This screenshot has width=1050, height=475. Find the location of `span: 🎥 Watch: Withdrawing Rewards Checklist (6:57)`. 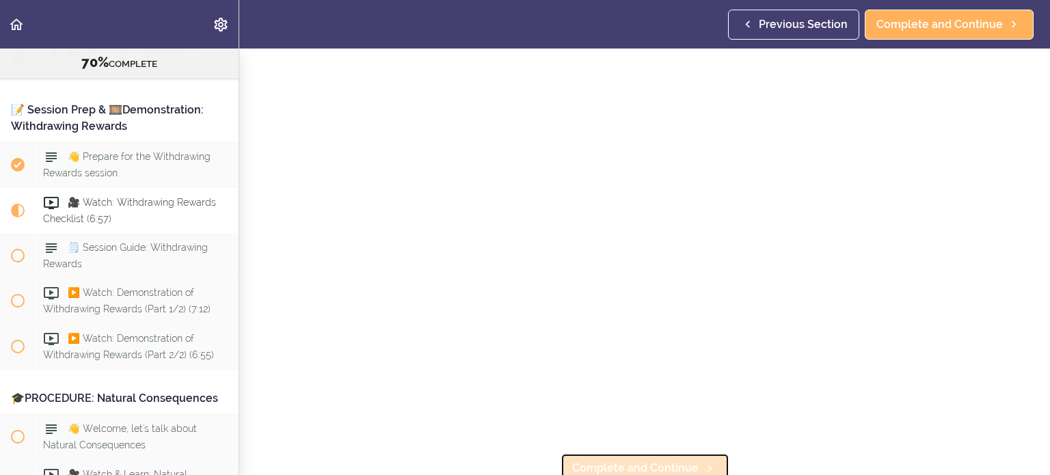

span: 🎥 Watch: Withdrawing Rewards Checklist (6:57) is located at coordinates (129, 210).